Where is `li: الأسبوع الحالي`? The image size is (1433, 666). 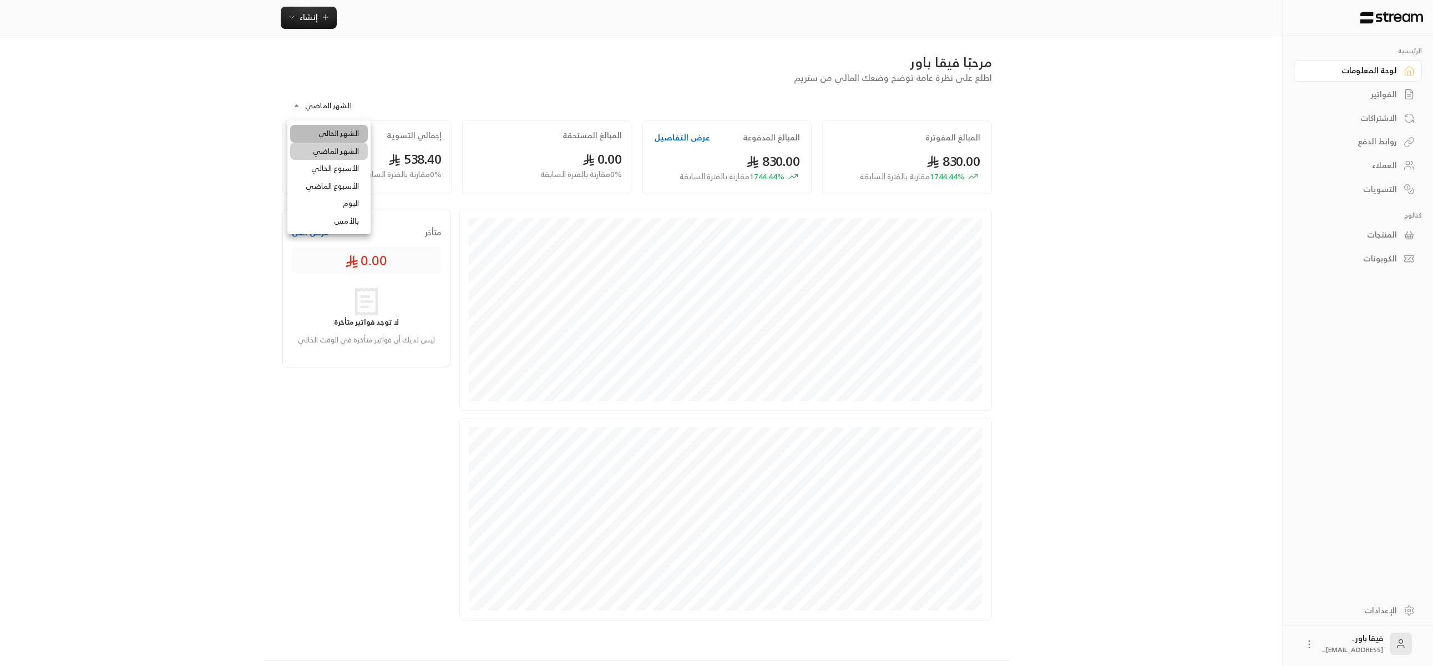
li: الأسبوع الحالي is located at coordinates (329, 169).